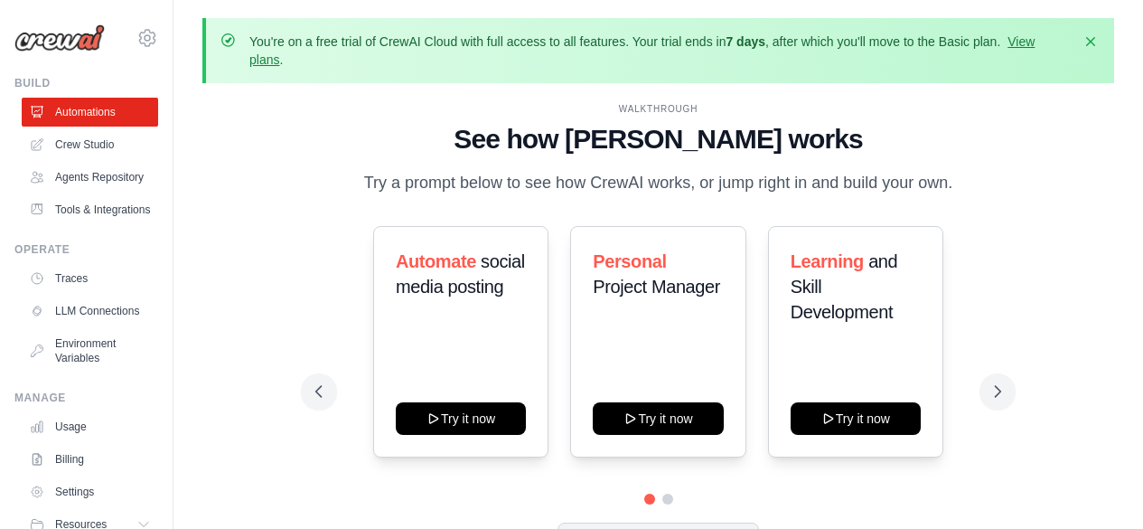 This screenshot has height=529, width=1143. What do you see at coordinates (89, 112) in the screenshot?
I see `a: Automations` at bounding box center [89, 112].